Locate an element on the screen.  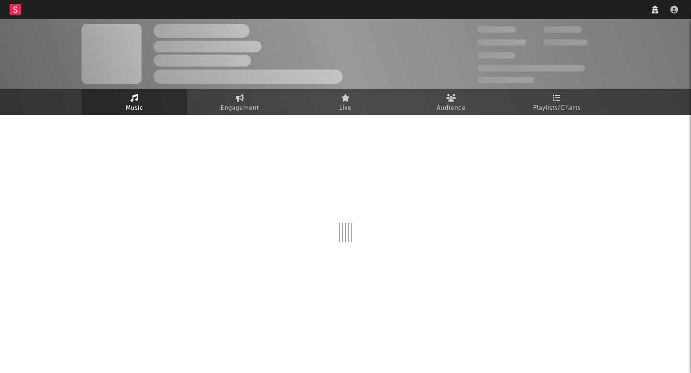
span: 1,000,000 is located at coordinates (565, 42).